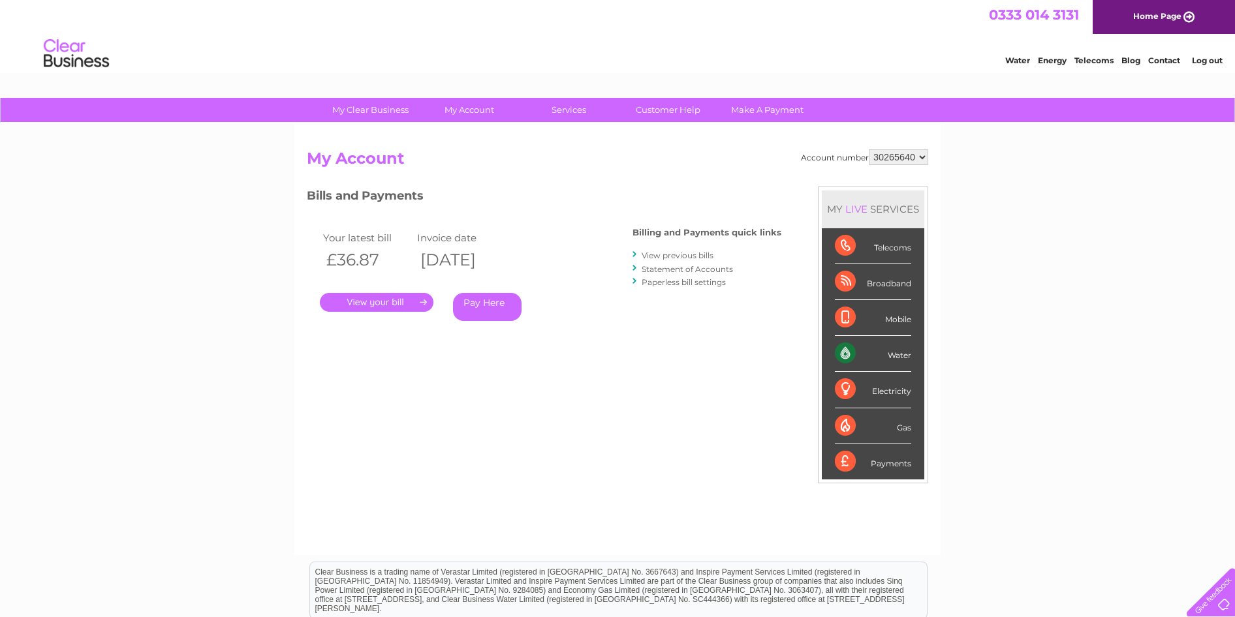 The width and height of the screenshot is (1235, 617). I want to click on a: Services, so click(568, 110).